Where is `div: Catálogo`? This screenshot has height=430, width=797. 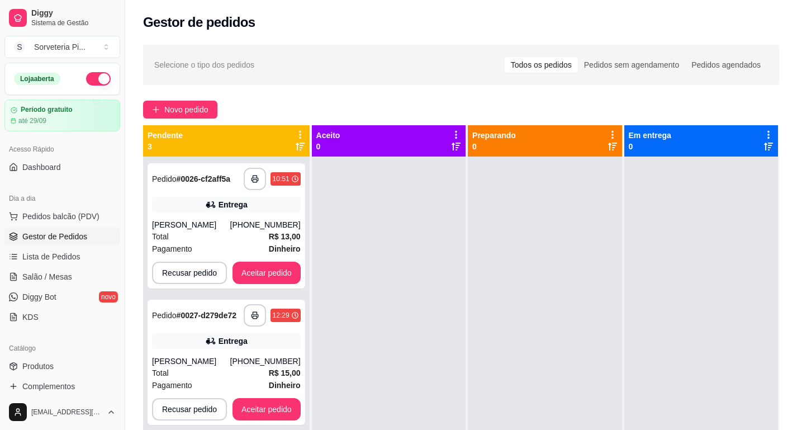
div: Catálogo is located at coordinates (62, 348).